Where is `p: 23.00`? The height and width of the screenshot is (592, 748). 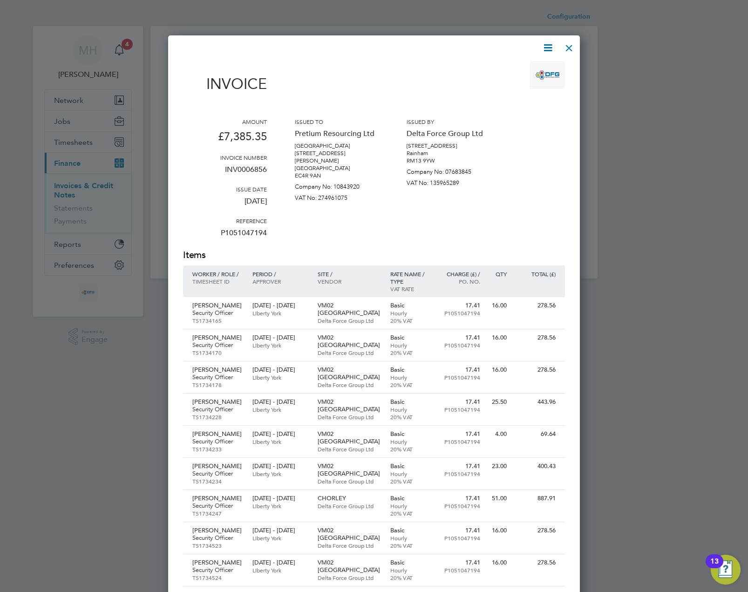 p: 23.00 is located at coordinates (498, 466).